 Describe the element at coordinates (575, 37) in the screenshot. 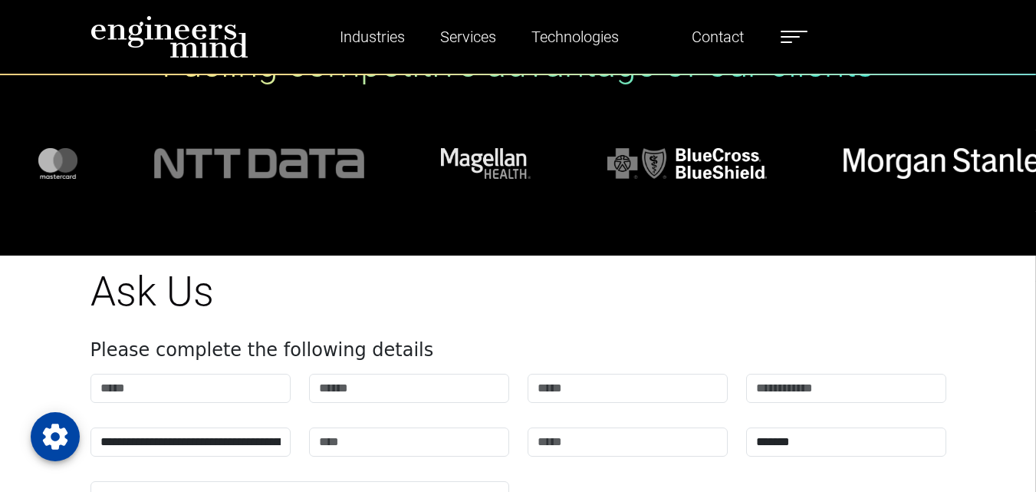

I see `a: Technologies` at that location.